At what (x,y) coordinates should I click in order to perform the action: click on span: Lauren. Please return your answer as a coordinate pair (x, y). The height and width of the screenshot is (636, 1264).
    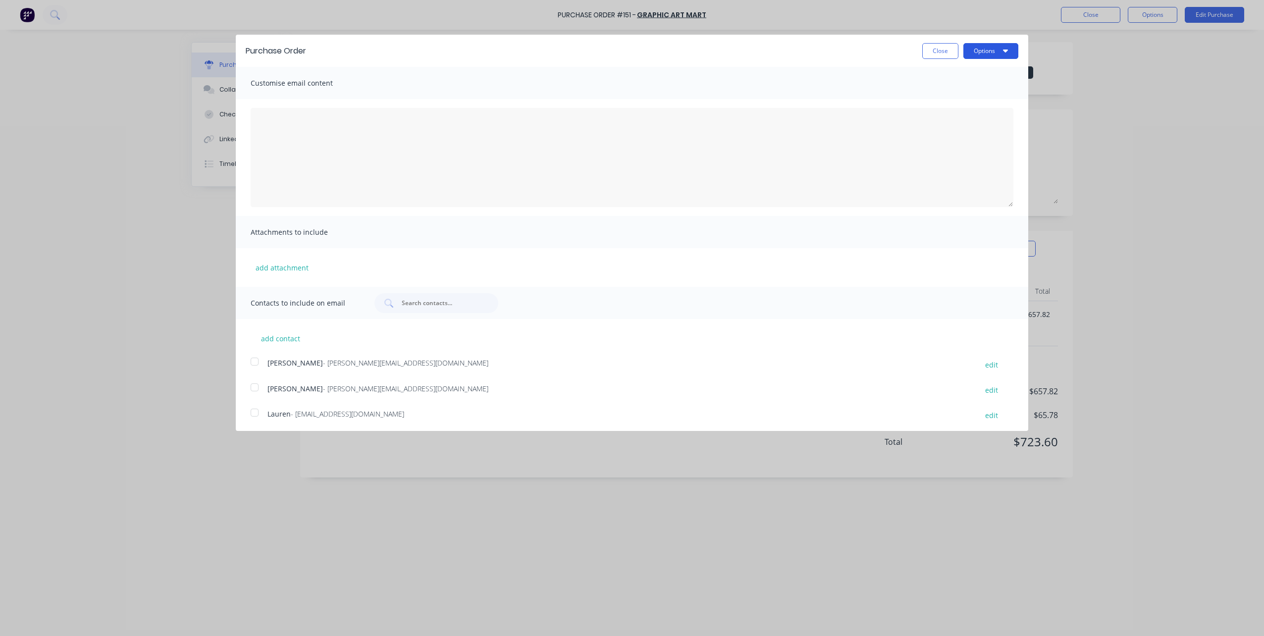
    Looking at the image, I should click on (279, 414).